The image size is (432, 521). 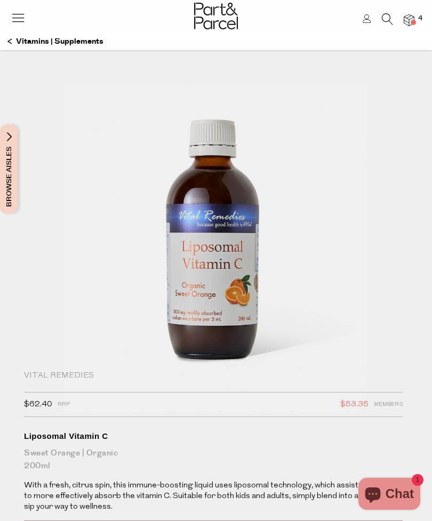 What do you see at coordinates (216, 238) in the screenshot?
I see `img: Liposomal Vitamin C` at bounding box center [216, 238].